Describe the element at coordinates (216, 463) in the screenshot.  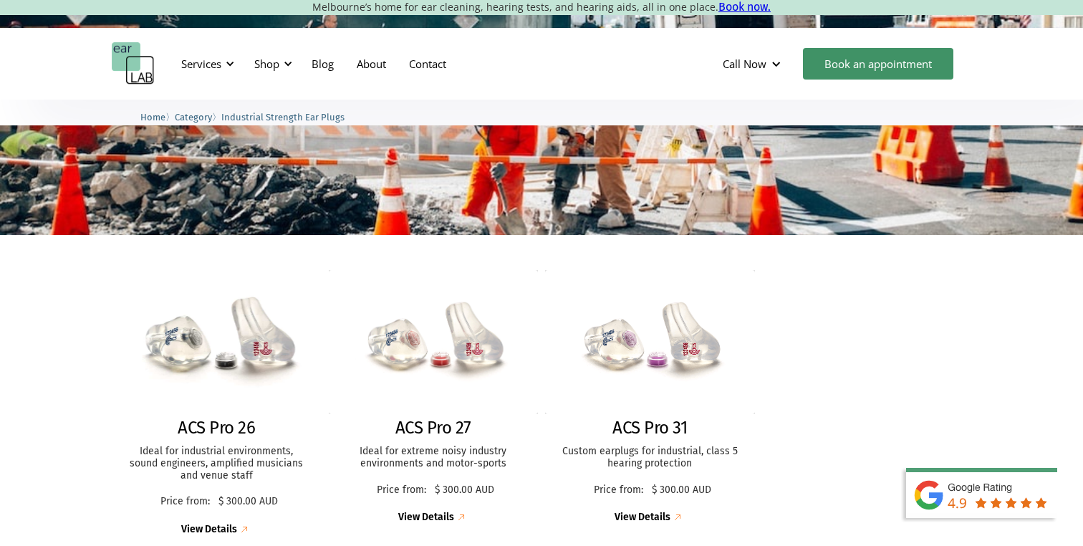
I see `p: Ideal for industrial environments, sound engineers, amplified musicians and venue staff` at that location.